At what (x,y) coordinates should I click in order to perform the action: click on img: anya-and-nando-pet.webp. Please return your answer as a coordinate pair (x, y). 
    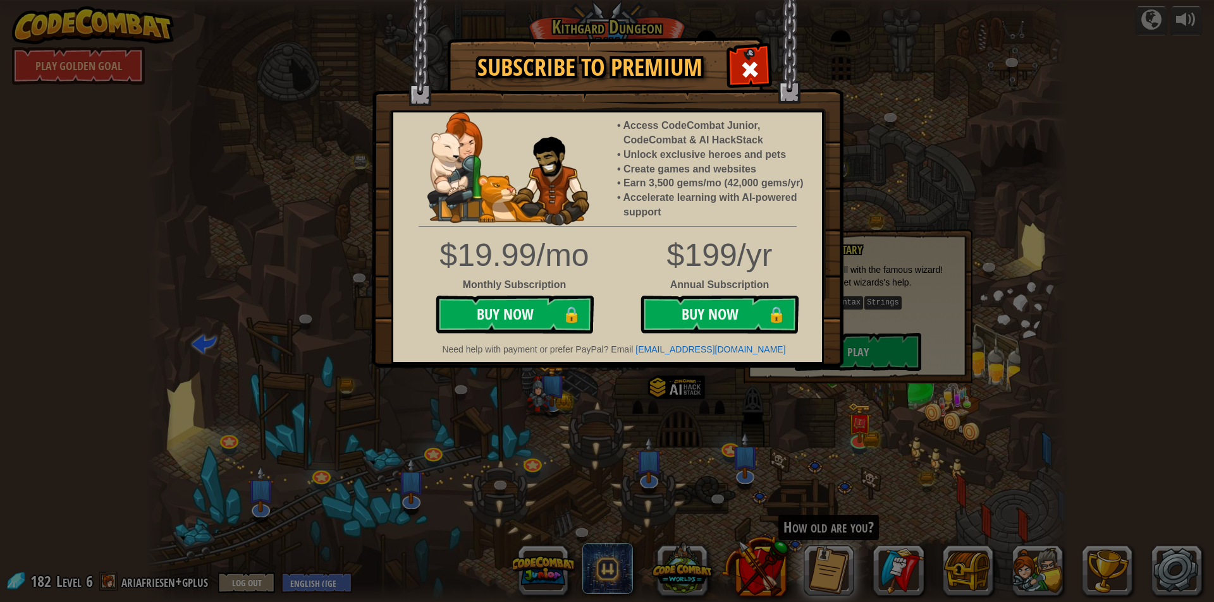
    Looking at the image, I should click on (508, 169).